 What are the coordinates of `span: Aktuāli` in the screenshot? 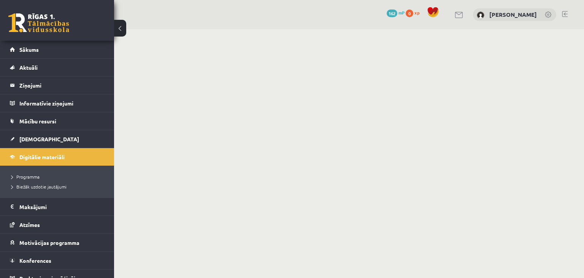 It's located at (29, 67).